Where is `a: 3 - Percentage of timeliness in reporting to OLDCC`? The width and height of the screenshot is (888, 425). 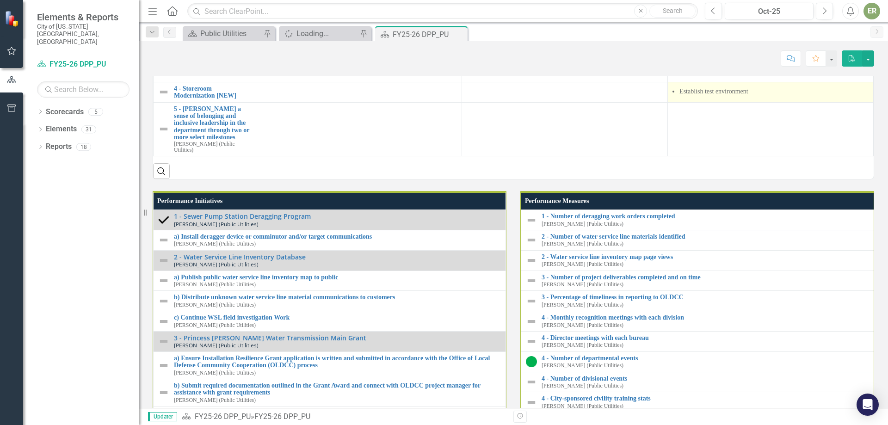
a: 3 - Percentage of timeliness in reporting to OLDCC is located at coordinates (706, 297).